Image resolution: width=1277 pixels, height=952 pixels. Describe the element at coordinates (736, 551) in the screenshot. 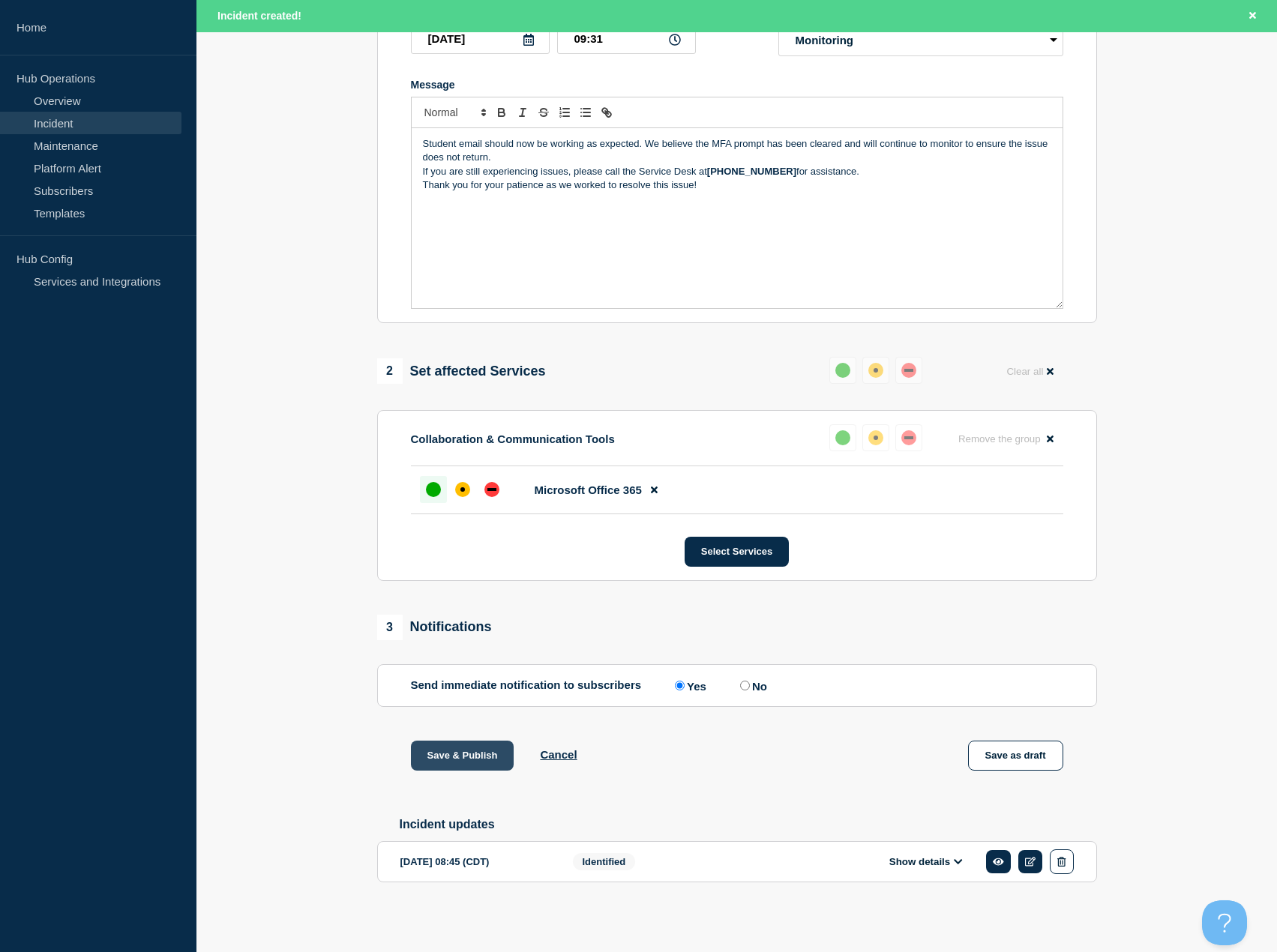

I see `button: Select Services` at that location.